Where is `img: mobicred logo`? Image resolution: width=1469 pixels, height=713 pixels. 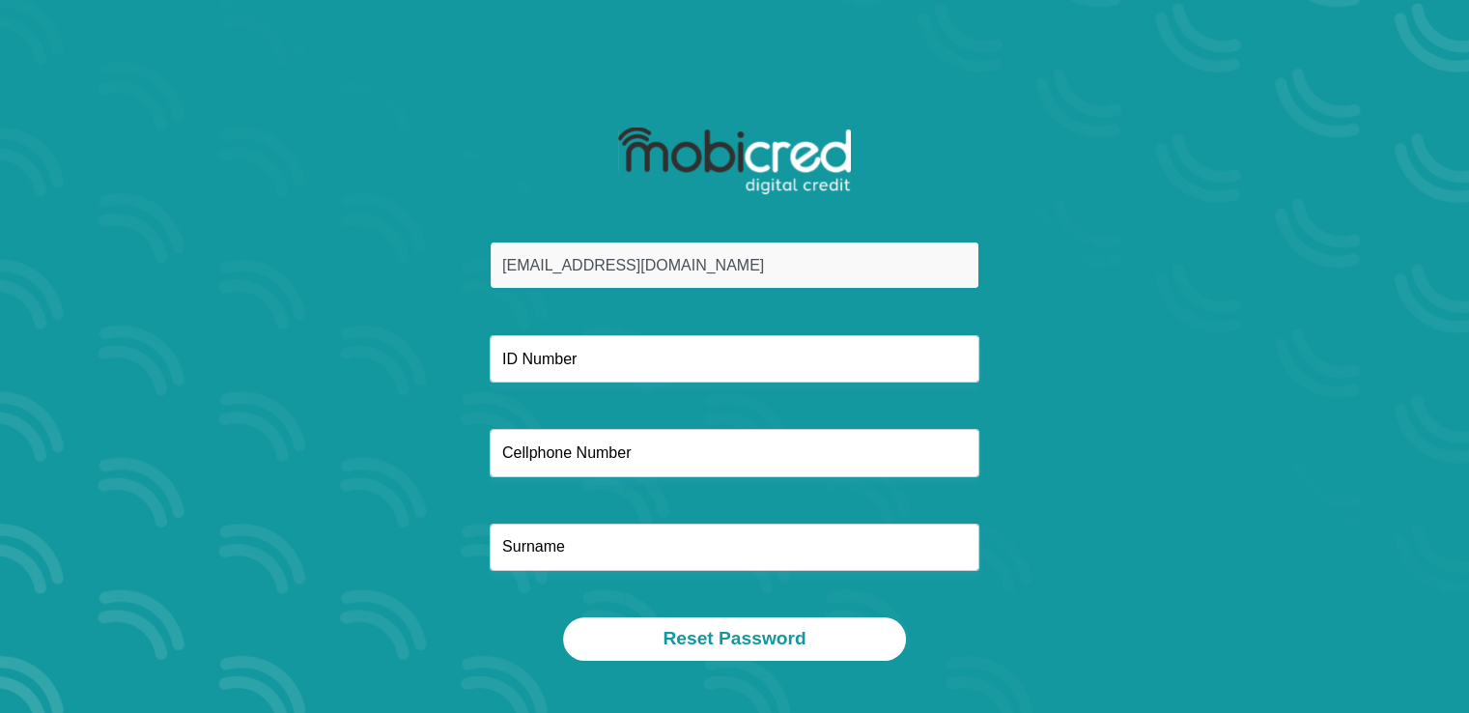 img: mobicred logo is located at coordinates (734, 161).